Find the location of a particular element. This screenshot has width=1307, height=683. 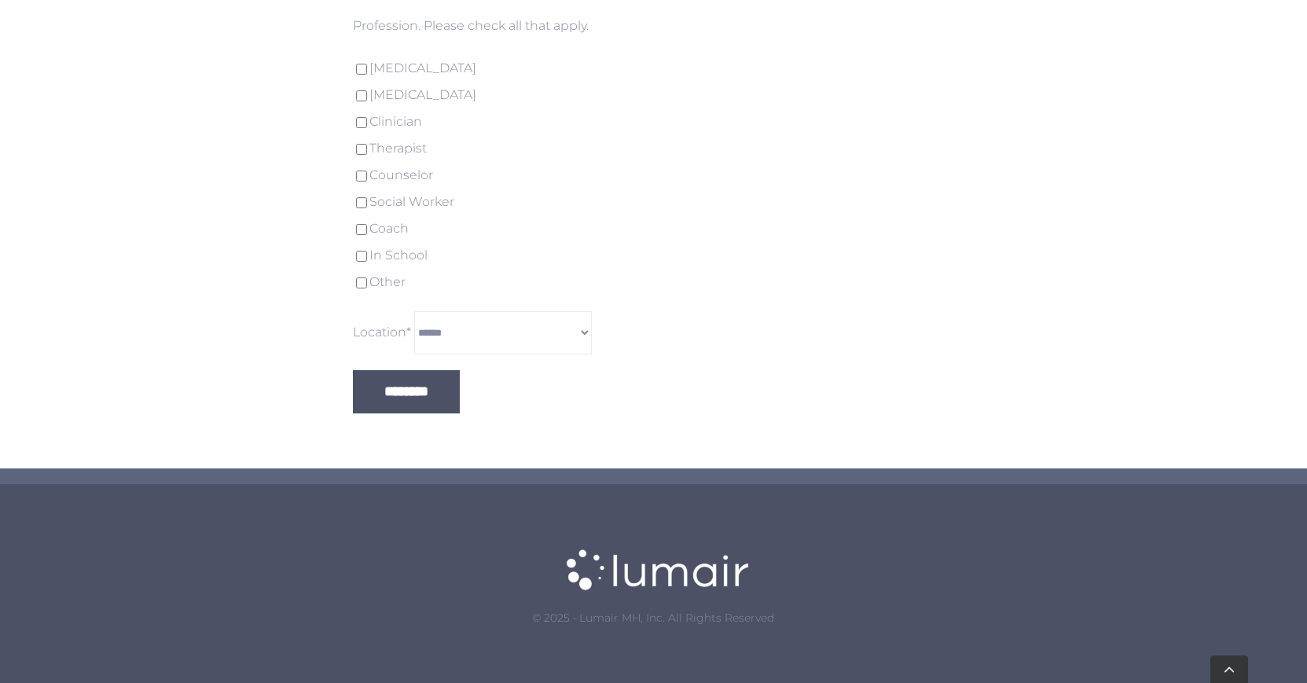

label: Profession. Please check all that apply. is located at coordinates (471, 25).